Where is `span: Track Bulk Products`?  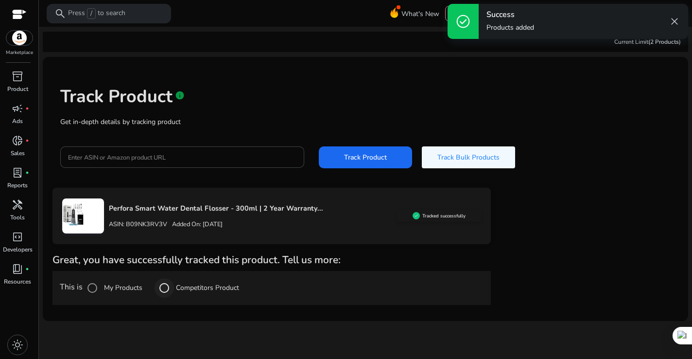 span: Track Bulk Products is located at coordinates (469, 157).